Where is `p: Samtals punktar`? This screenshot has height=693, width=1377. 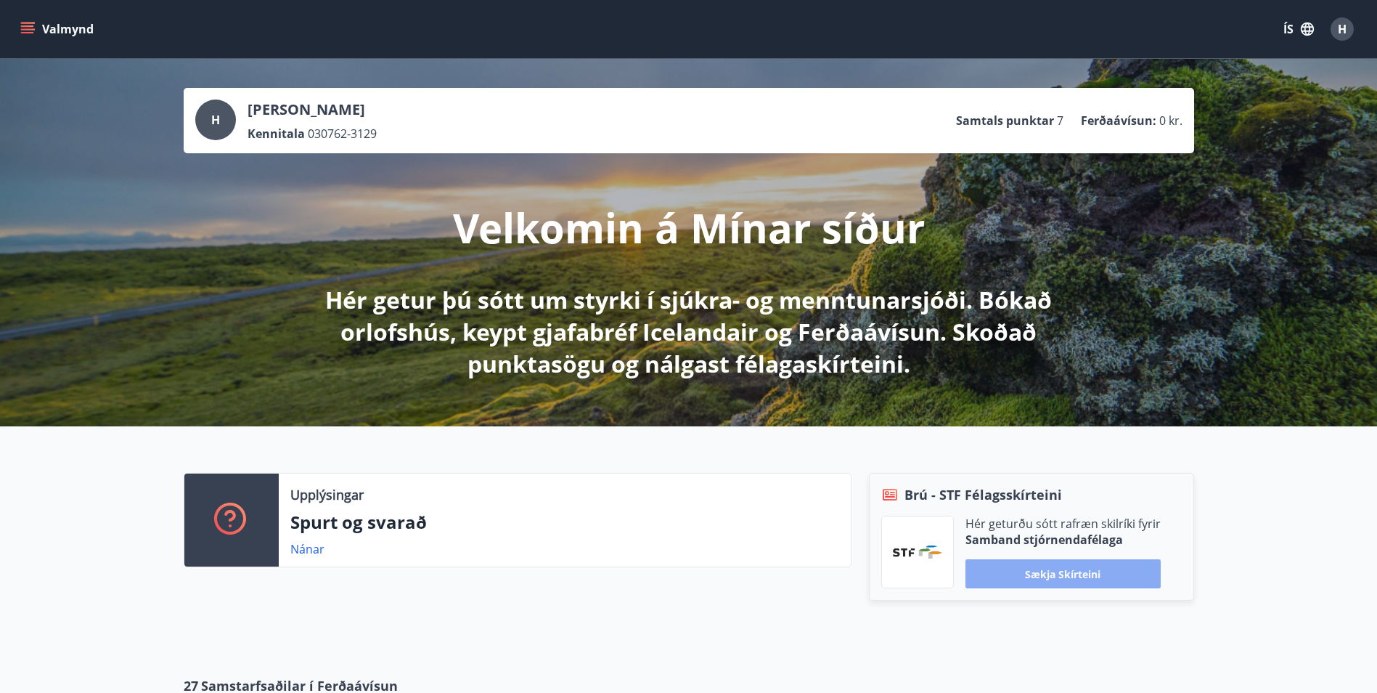
p: Samtals punktar is located at coordinates (1005, 121).